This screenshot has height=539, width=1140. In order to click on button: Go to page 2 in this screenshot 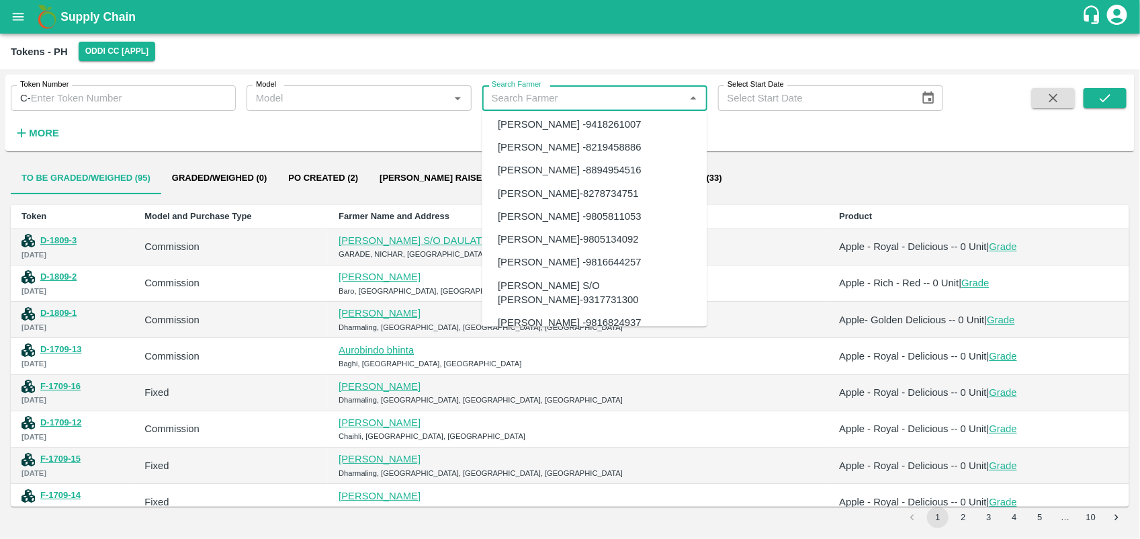, I will do `click(963, 517)`.